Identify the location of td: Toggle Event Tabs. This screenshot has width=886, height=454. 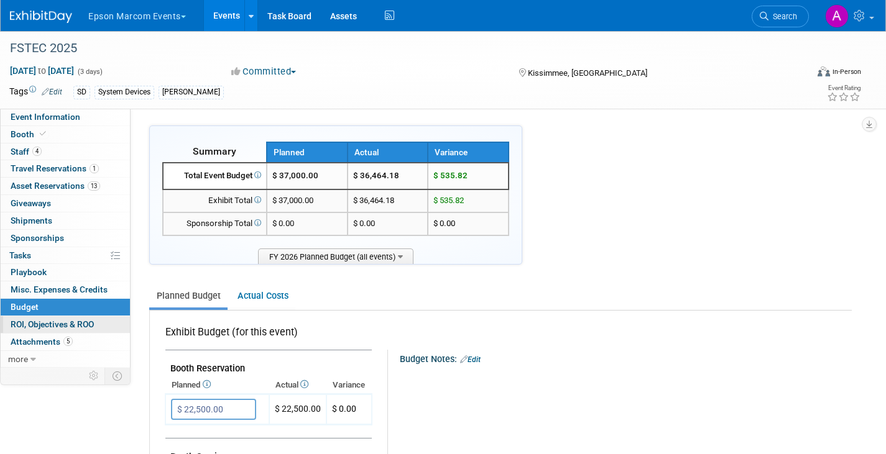
(117, 376).